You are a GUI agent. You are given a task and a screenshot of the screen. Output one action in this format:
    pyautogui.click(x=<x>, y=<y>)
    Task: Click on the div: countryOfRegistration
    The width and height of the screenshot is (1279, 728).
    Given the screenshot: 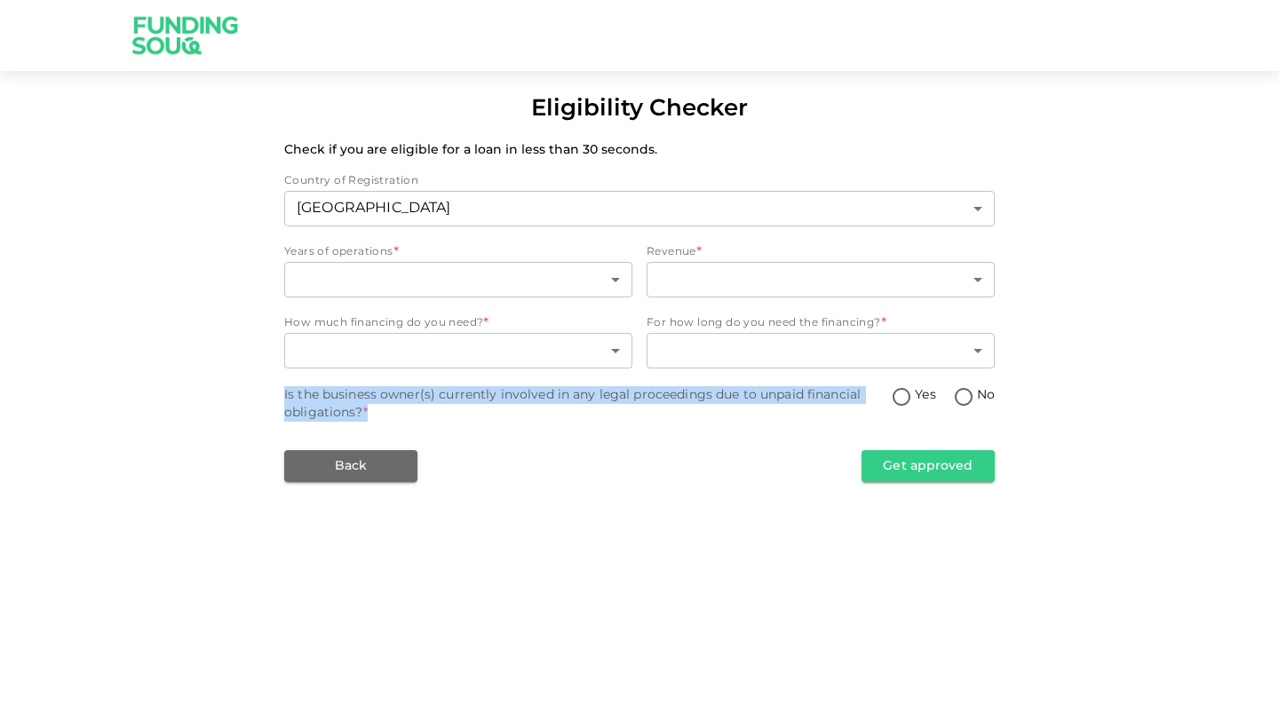 What is the action you would take?
    pyautogui.click(x=640, y=209)
    